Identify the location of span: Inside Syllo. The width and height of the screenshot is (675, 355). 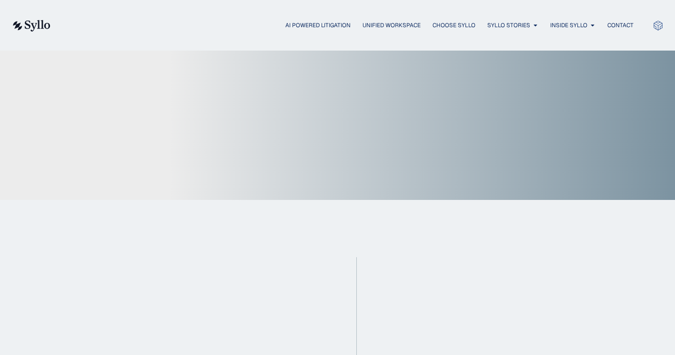
(569, 25).